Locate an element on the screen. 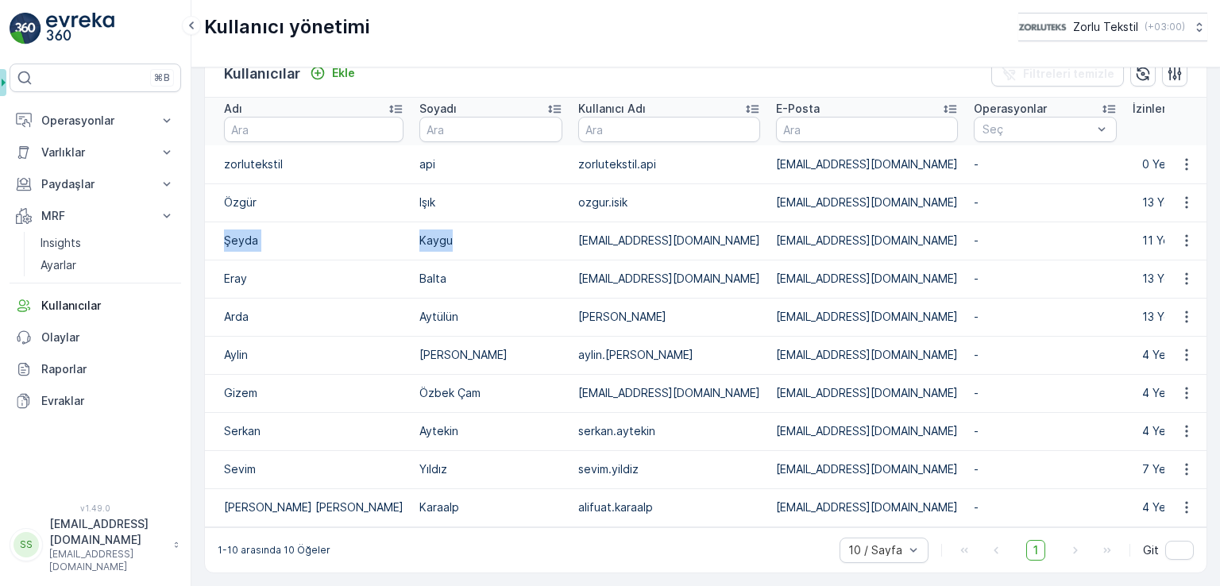 The width and height of the screenshot is (1220, 586). img: logo is located at coordinates (25, 29).